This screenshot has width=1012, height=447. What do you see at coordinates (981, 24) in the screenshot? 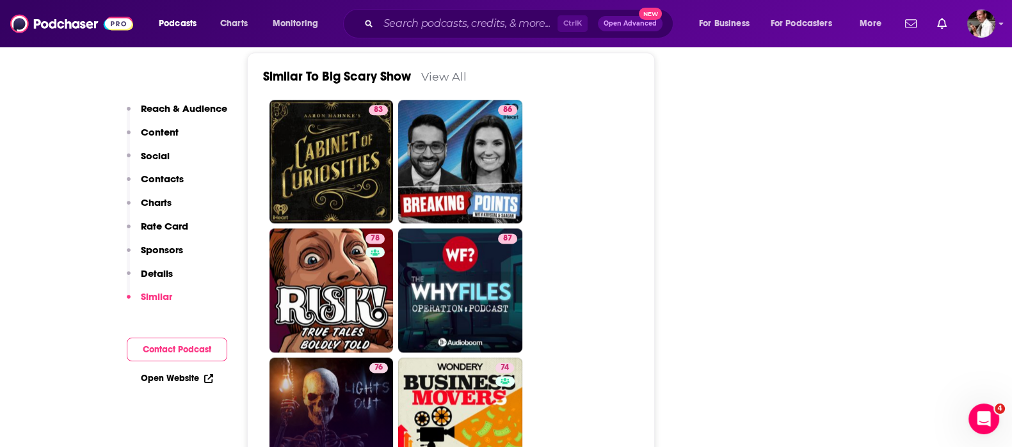
I see `span: Logged in as Quarto` at bounding box center [981, 24].